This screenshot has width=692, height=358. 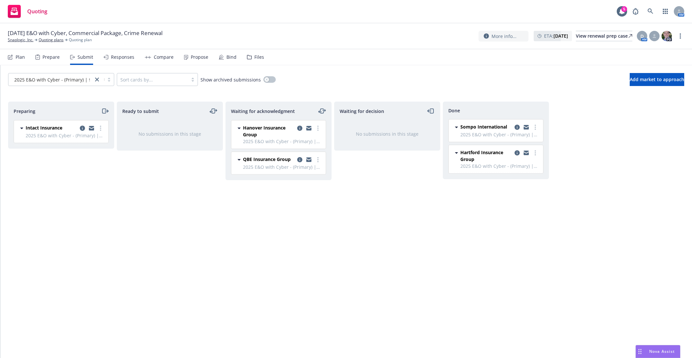 What do you see at coordinates (200, 57) in the screenshot?
I see `div: Propose` at bounding box center [200, 57].